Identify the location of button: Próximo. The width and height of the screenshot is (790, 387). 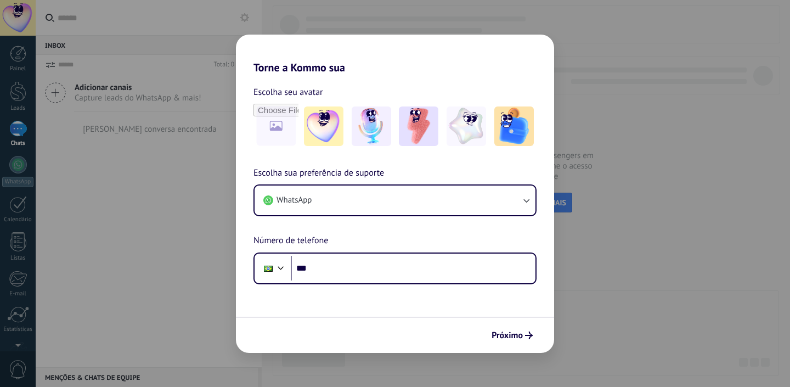
(512, 335).